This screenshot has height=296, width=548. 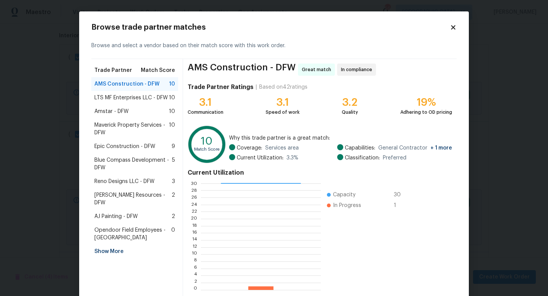 I want to click on div: Browse and select a vendor based on their match score with this work order., so click(x=274, y=46).